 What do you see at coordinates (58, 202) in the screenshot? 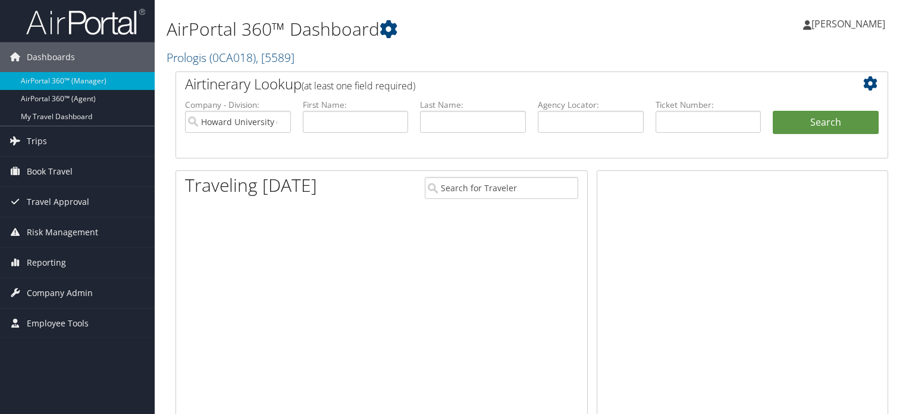
I see `span: Travel Approval` at bounding box center [58, 202].